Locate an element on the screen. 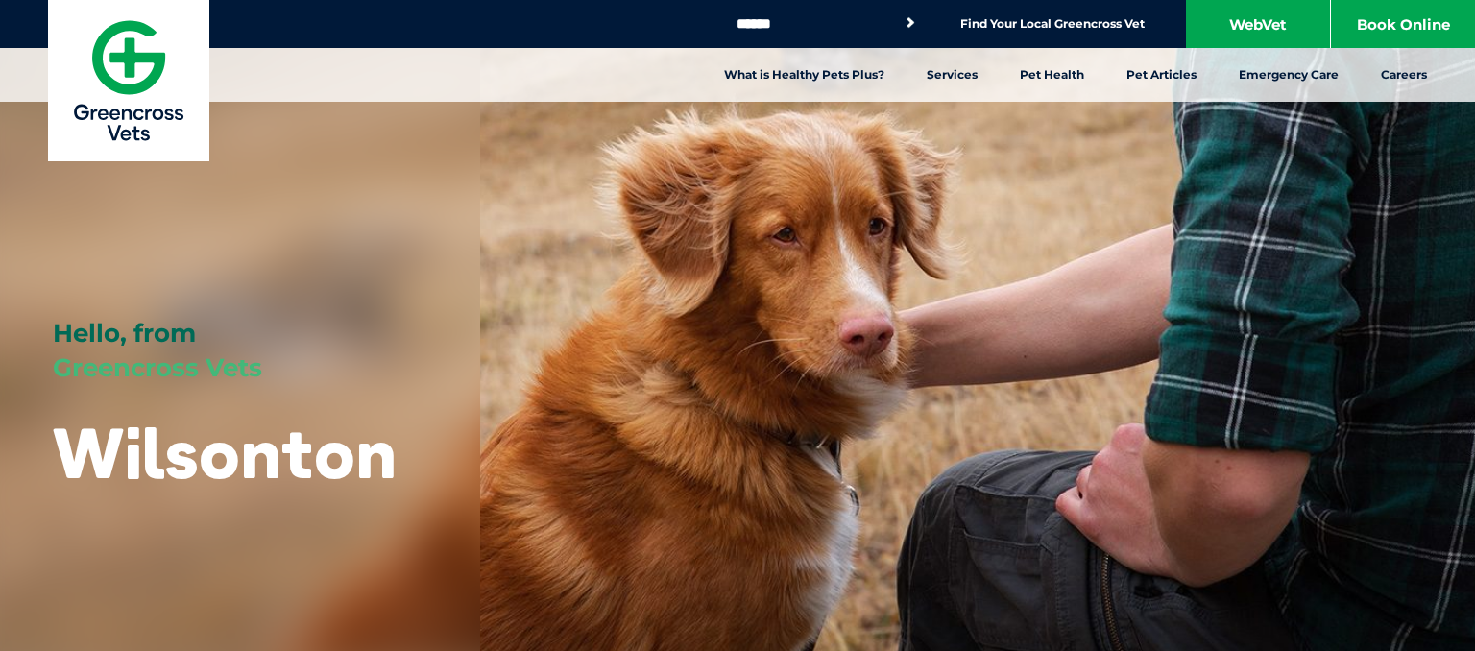  a: What is Healthy Pets Plus? is located at coordinates (804, 75).